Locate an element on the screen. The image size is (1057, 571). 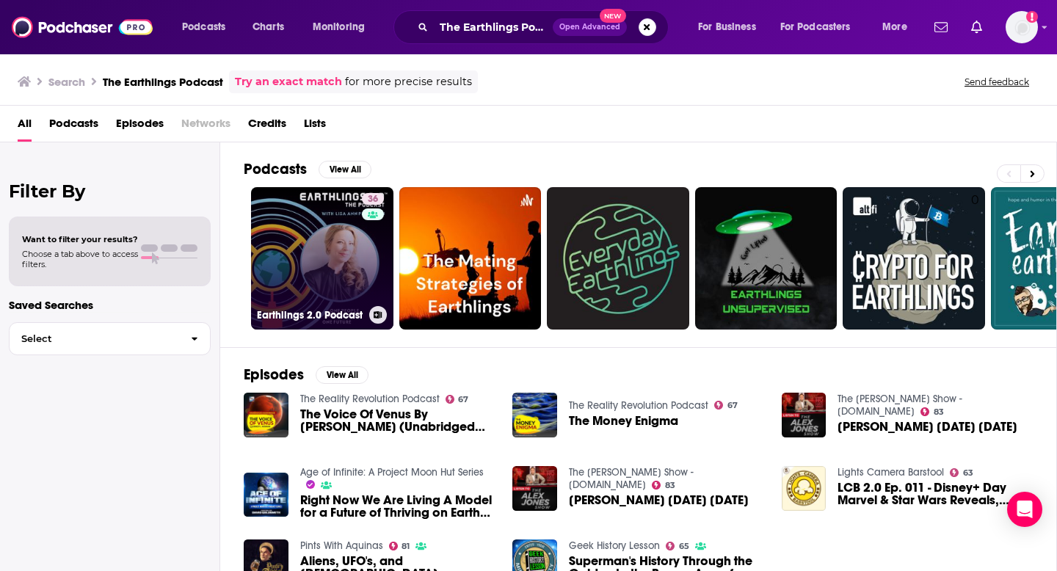
span: LCB 2.0 Ep. 011 - Disney+ Day Marvel & Star Wars Reveals, Spider-Man: No Way Home Trailer, Red No... is located at coordinates (935, 494).